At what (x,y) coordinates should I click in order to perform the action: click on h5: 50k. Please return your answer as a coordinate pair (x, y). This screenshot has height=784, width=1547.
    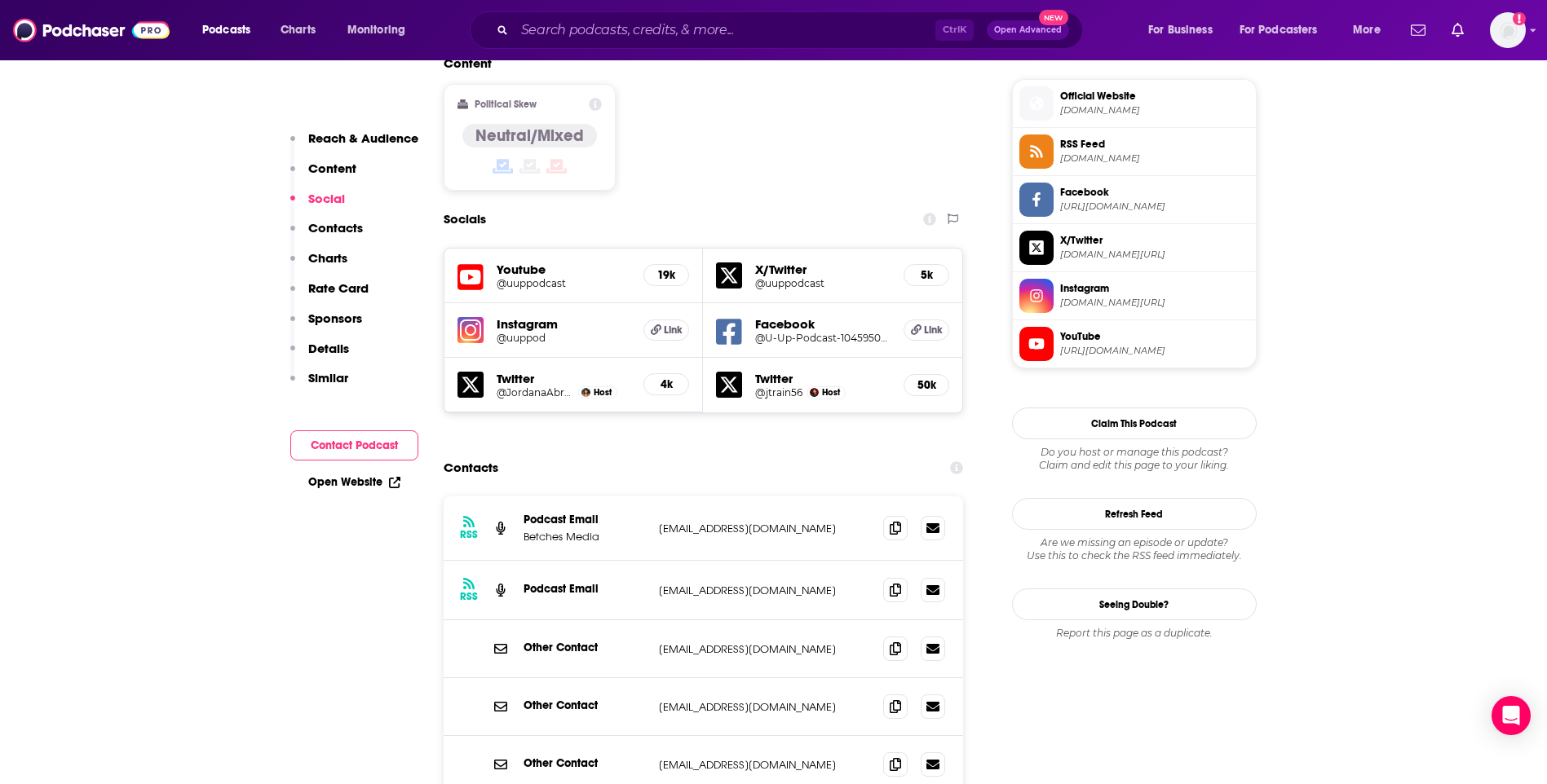
    Looking at the image, I should click on (926, 385).